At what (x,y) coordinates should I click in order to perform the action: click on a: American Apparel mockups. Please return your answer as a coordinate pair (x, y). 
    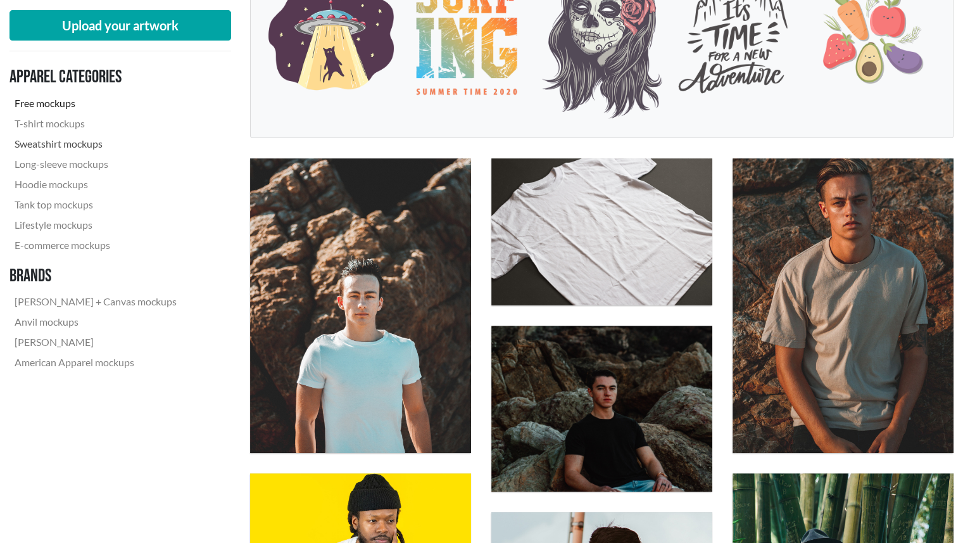
    Looking at the image, I should click on (96, 362).